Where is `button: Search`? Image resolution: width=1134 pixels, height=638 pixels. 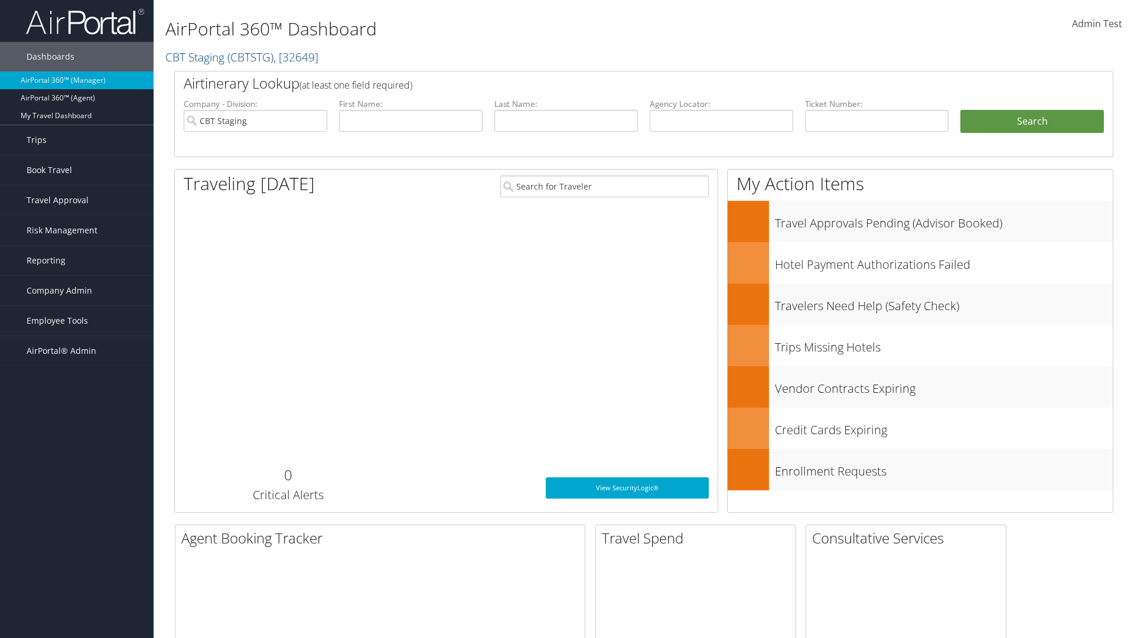 button: Search is located at coordinates (1031, 122).